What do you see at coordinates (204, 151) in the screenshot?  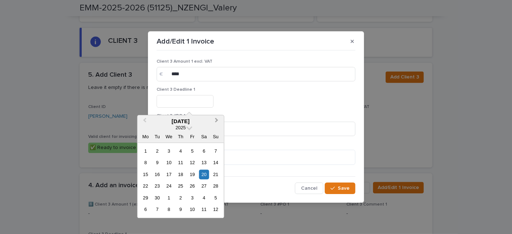 I see `div: Choose Saturday, 6 September 2025` at bounding box center [204, 151].